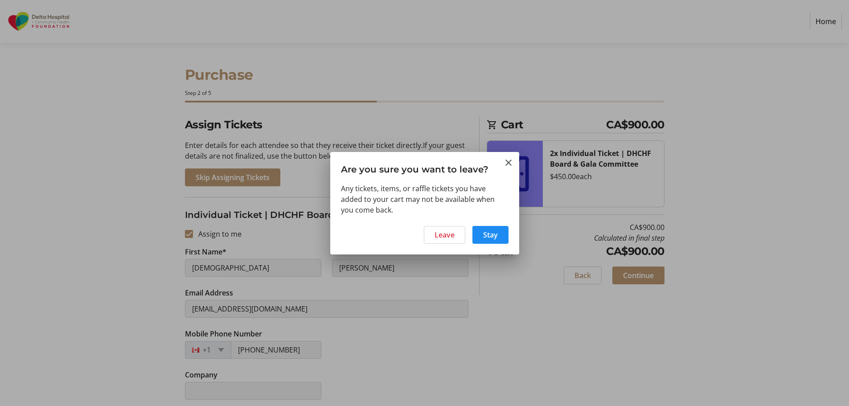  Describe the element at coordinates (490, 235) in the screenshot. I see `span: Stay` at that location.